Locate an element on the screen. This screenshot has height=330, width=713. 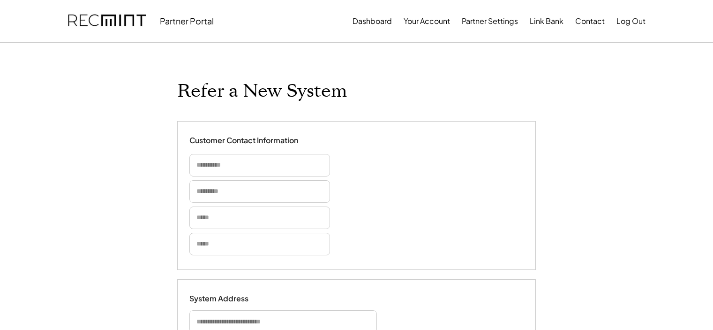
button: Link Bank is located at coordinates (547, 21).